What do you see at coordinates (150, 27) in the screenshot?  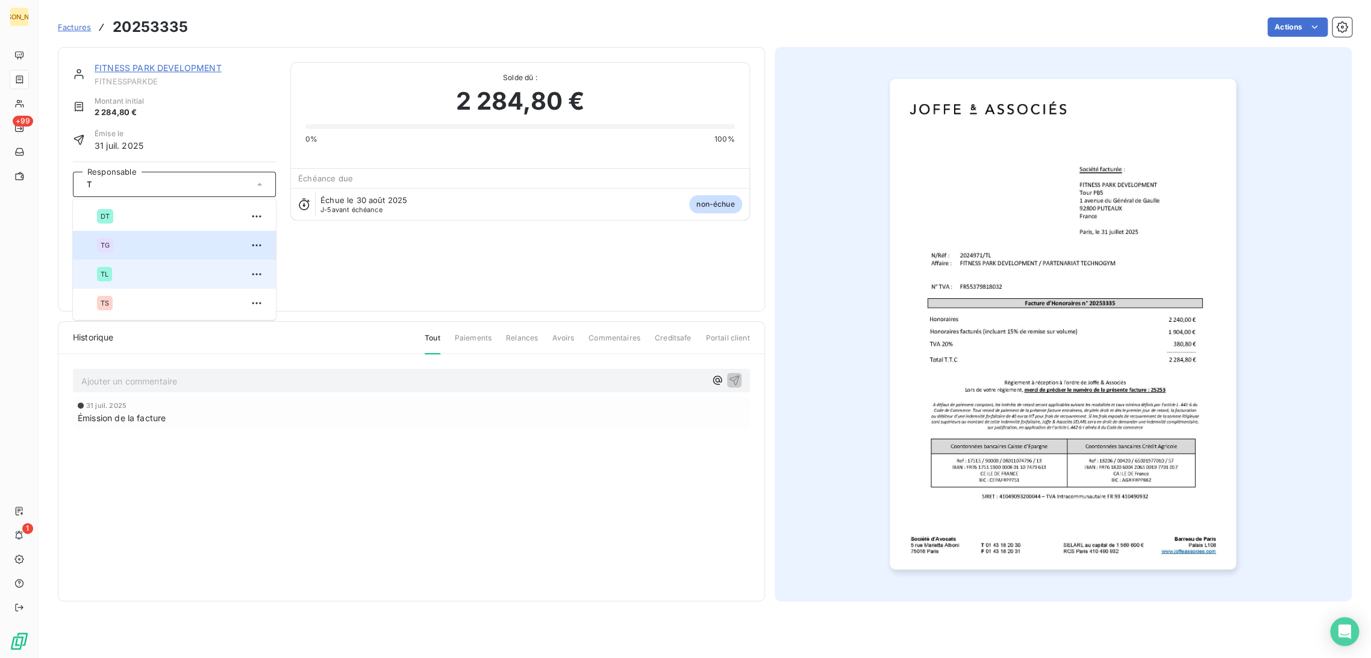 I see `h3: 20253335` at bounding box center [150, 27].